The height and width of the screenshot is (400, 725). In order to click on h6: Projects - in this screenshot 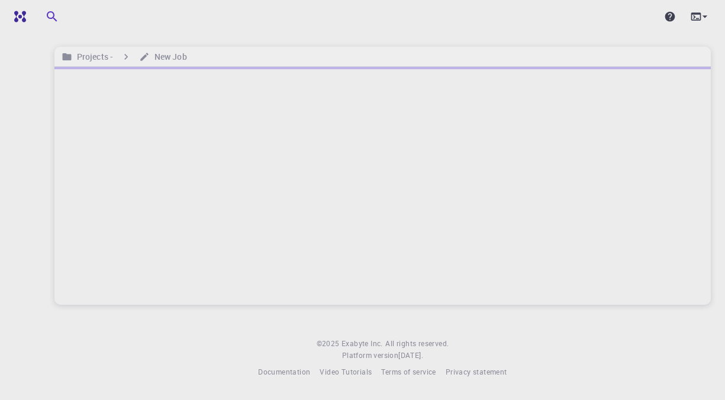, I will do `click(92, 57)`.